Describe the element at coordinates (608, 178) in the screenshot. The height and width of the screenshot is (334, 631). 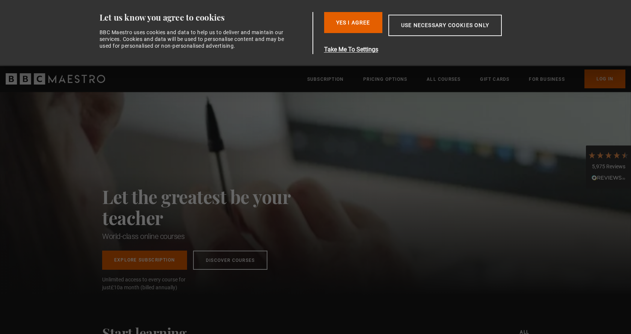
I see `img: REVIEWS.io` at that location.